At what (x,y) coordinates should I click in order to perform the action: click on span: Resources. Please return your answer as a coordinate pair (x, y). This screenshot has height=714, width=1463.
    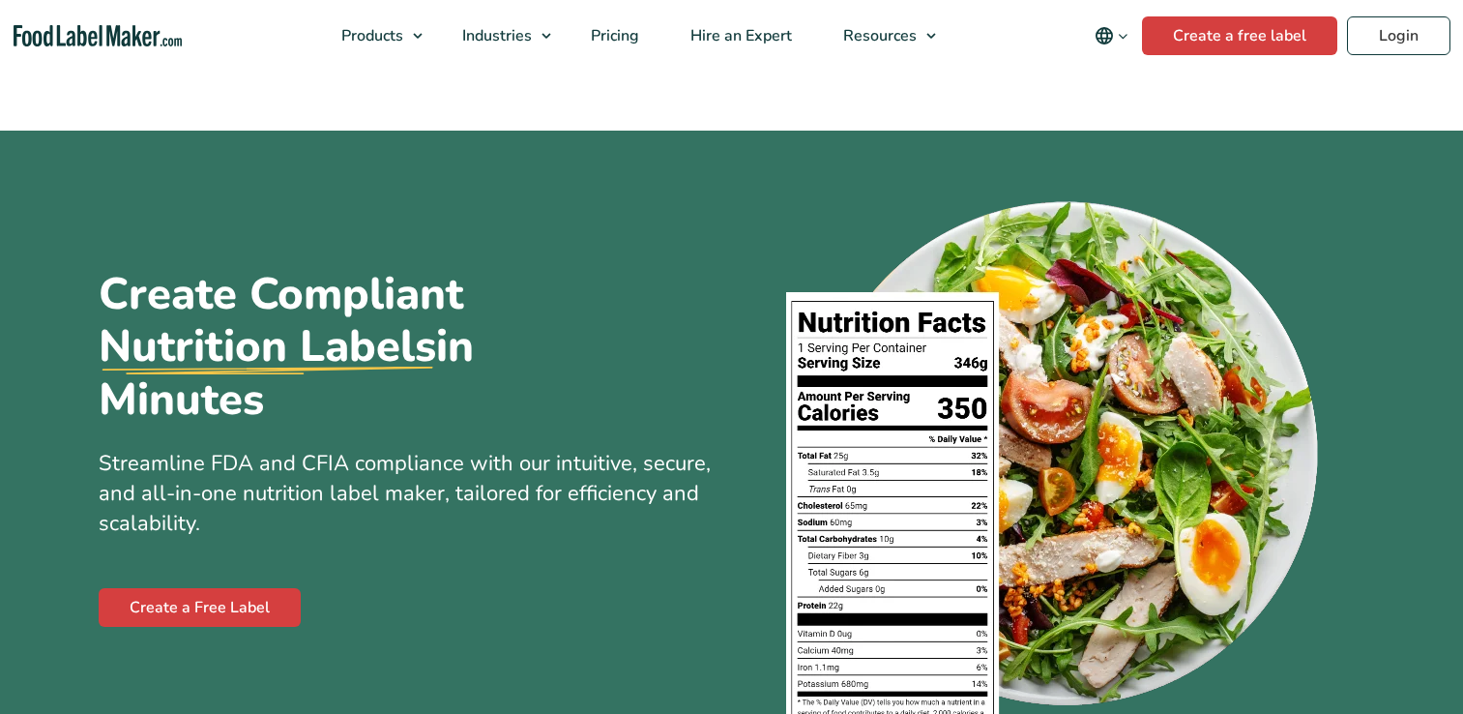
    Looking at the image, I should click on (878, 36).